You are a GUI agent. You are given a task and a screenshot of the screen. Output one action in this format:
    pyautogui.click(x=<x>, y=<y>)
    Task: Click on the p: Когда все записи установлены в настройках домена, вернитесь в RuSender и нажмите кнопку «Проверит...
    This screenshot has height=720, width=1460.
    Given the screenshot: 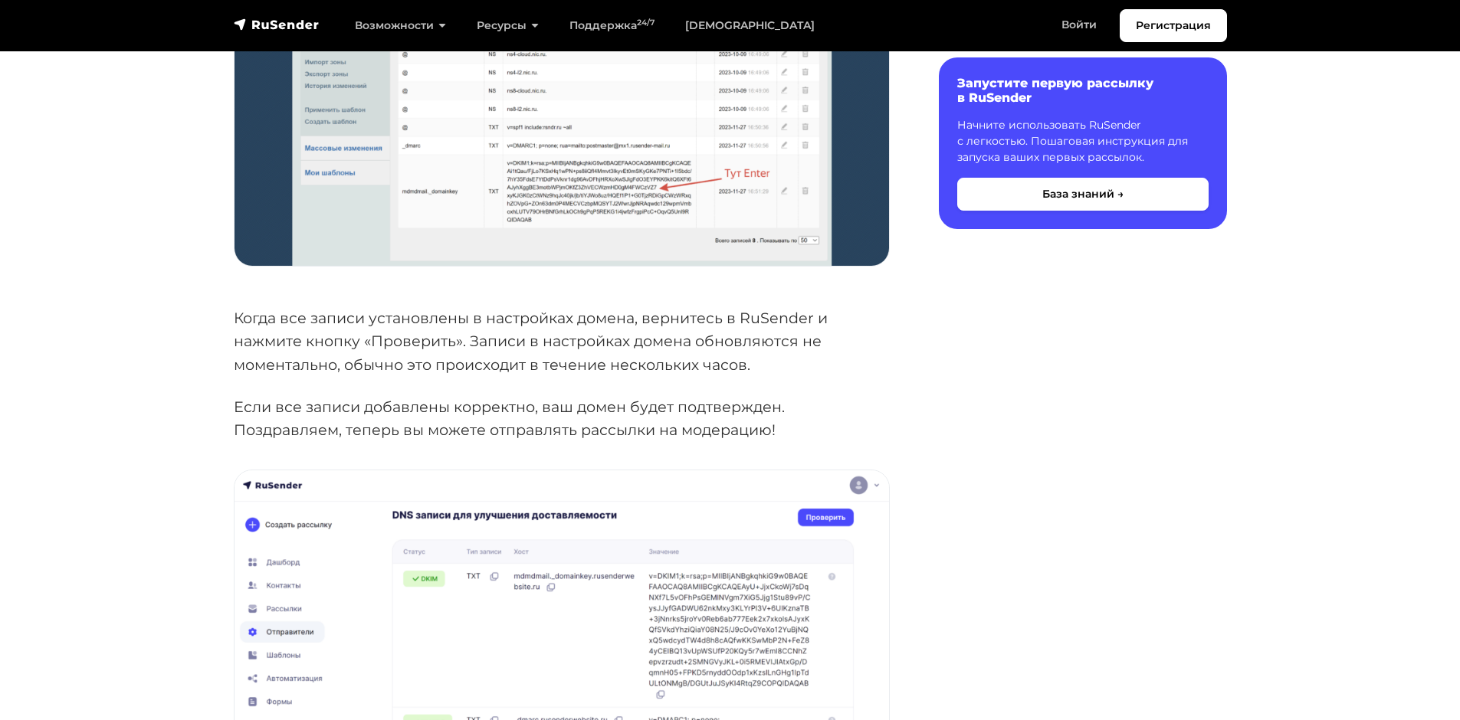 What is the action you would take?
    pyautogui.click(x=562, y=342)
    